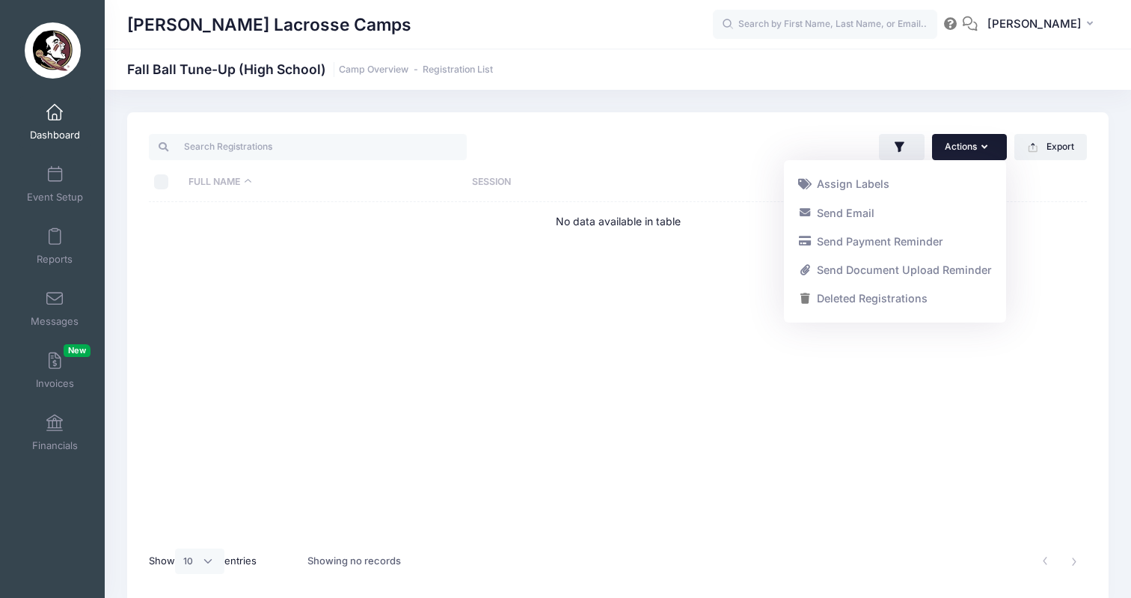 The height and width of the screenshot is (598, 1131). Describe the element at coordinates (970, 147) in the screenshot. I see `button: Actions` at that location.